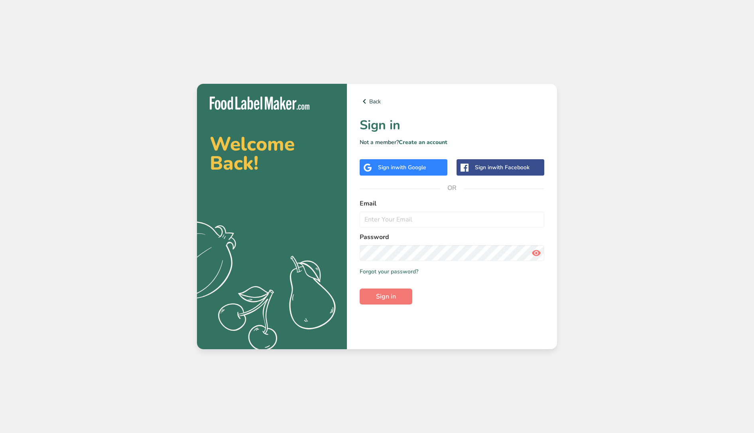 This screenshot has height=433, width=754. I want to click on p: Not a member?, so click(452, 142).